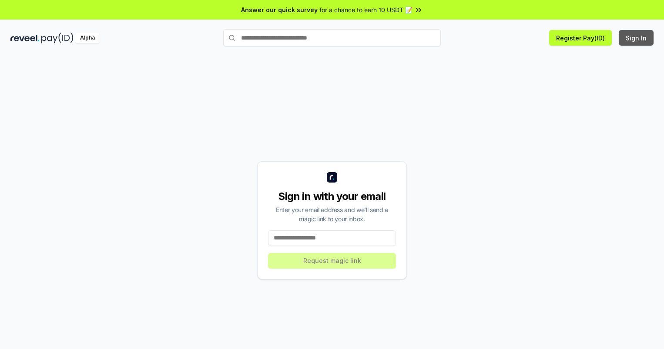 The image size is (664, 349). What do you see at coordinates (87, 38) in the screenshot?
I see `div: Alpha` at bounding box center [87, 38].